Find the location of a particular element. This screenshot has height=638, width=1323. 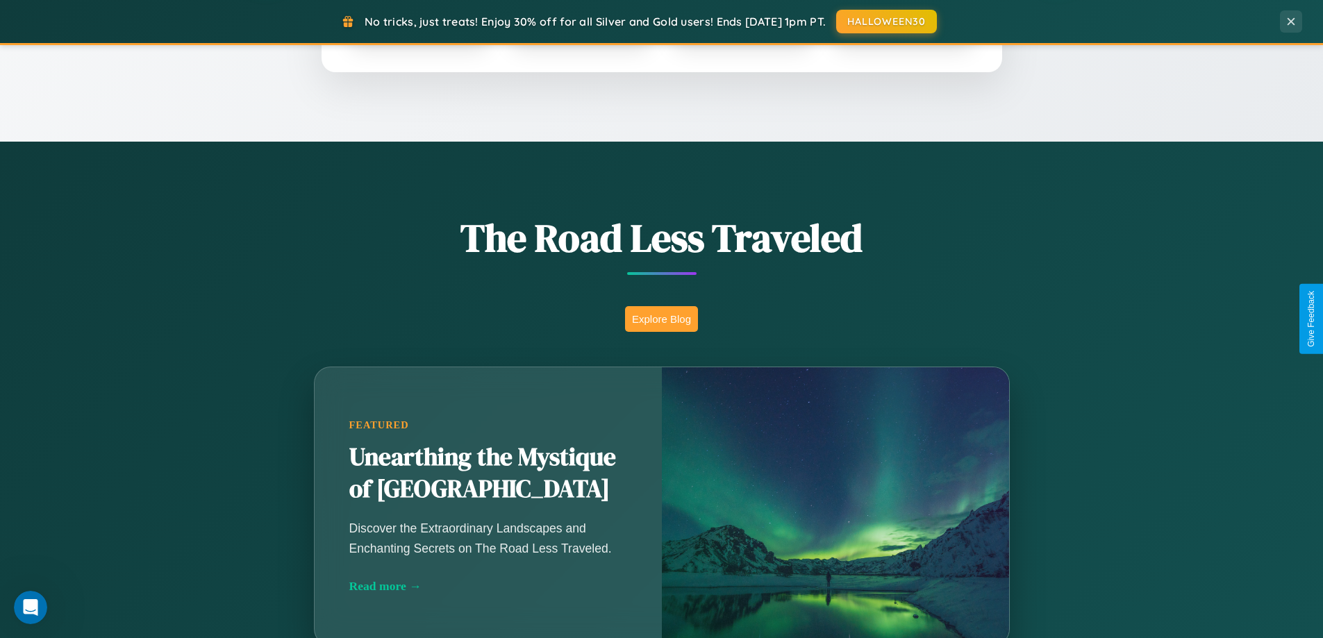

button: HALLOWEEN30 is located at coordinates (886, 22).